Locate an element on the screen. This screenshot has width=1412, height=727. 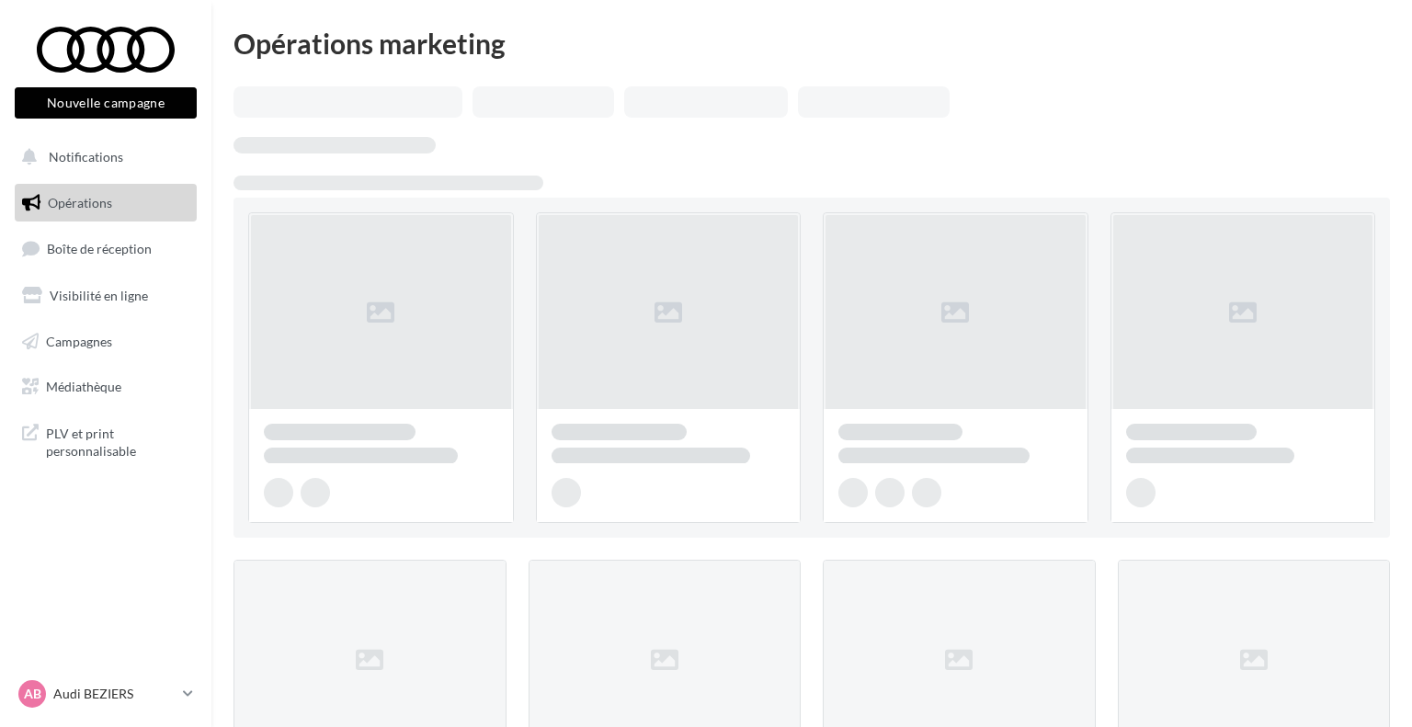
div: Opérations marketing is located at coordinates (812, 43).